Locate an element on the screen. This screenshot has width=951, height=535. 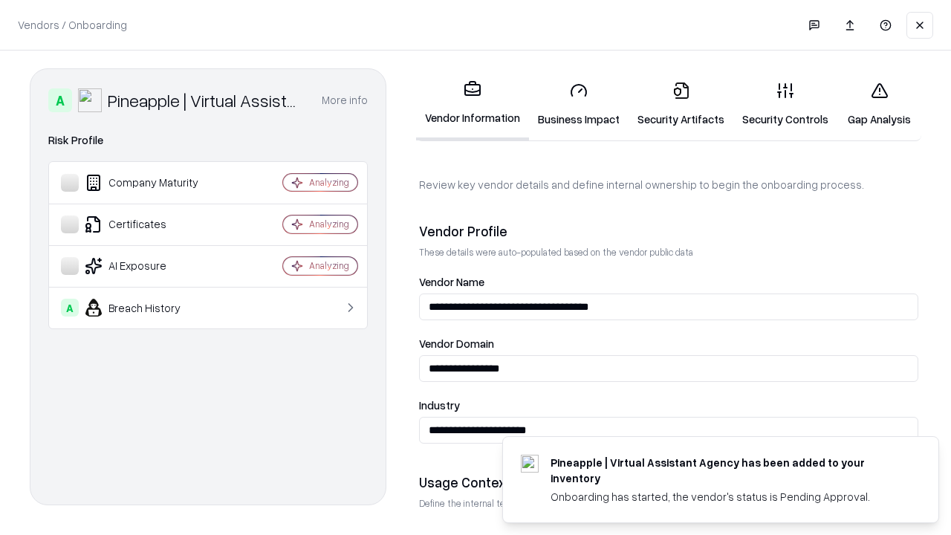
p: Define the internal team and reason for using this vendor. This helps assess business relevance a... is located at coordinates (669, 503).